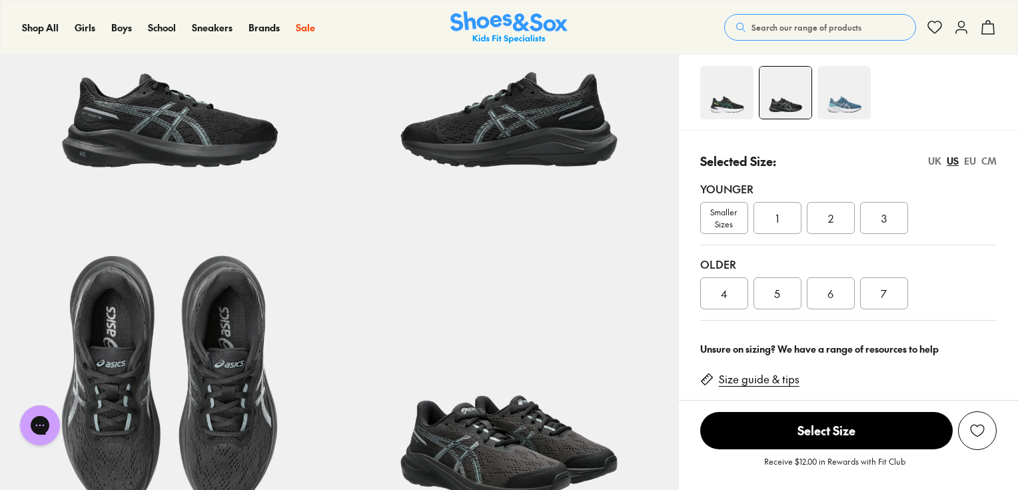 Image resolution: width=1018 pixels, height=490 pixels. I want to click on p: Receive $12.00 in Rewards with Fit Club, so click(835, 467).